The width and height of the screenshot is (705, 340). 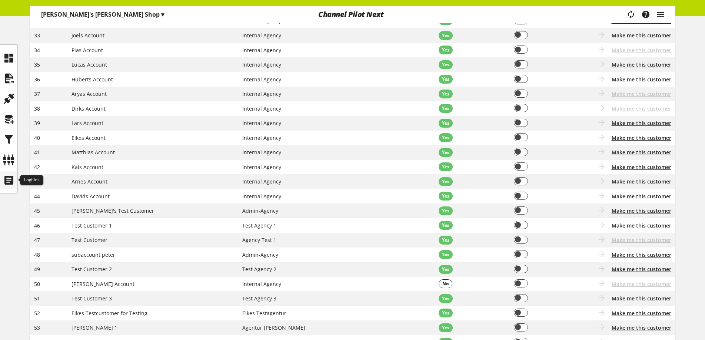 What do you see at coordinates (445, 284) in the screenshot?
I see `span: No` at bounding box center [445, 284].